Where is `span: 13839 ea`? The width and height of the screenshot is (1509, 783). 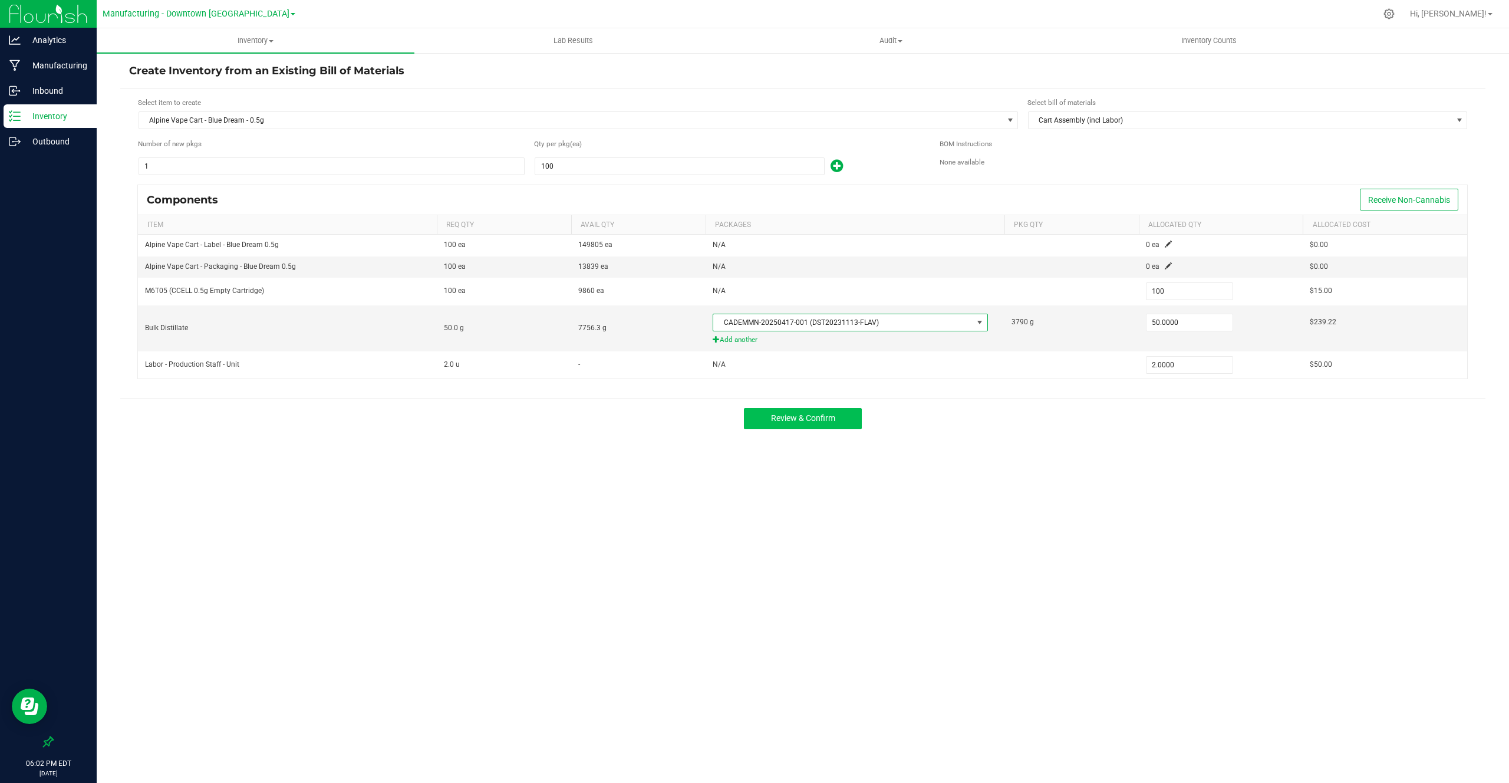 span: 13839 ea is located at coordinates (593, 266).